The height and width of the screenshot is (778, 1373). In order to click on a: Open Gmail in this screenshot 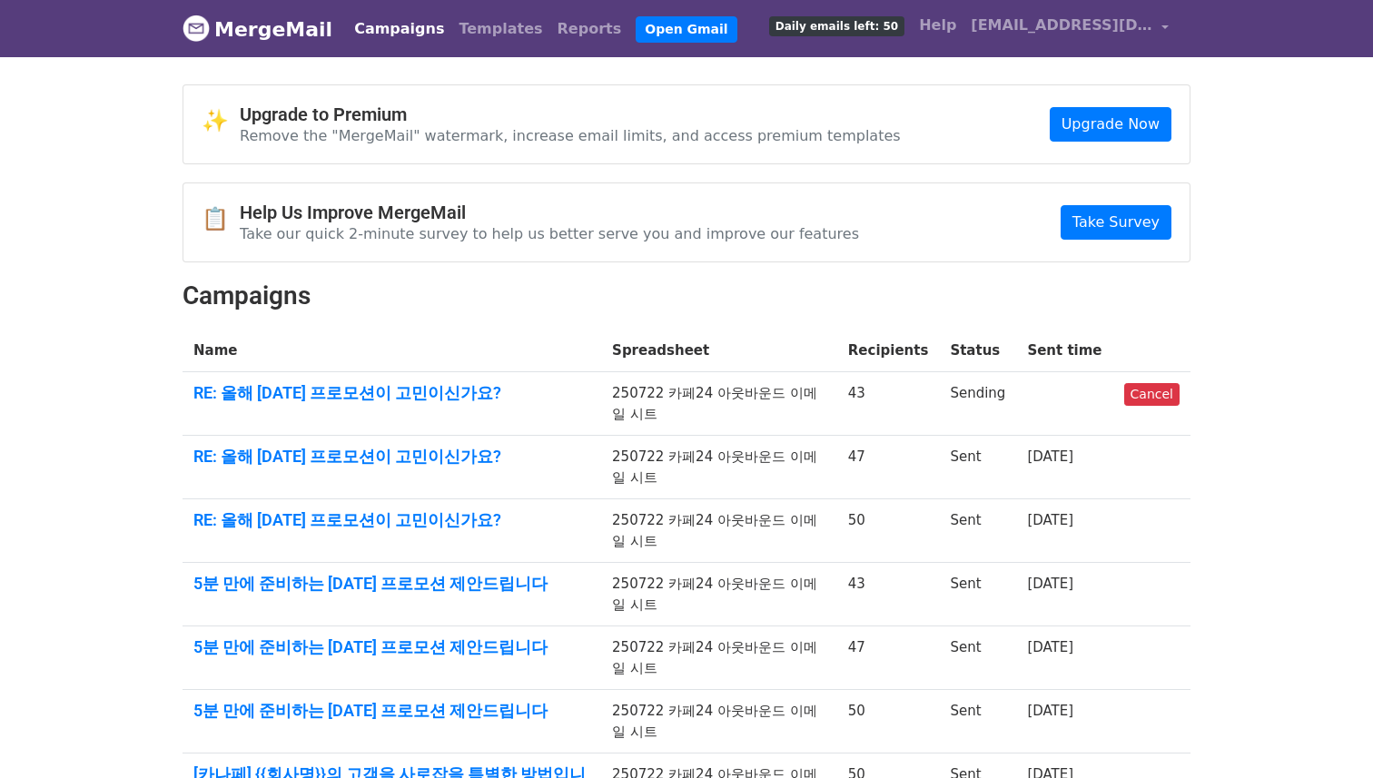, I will do `click(686, 29)`.